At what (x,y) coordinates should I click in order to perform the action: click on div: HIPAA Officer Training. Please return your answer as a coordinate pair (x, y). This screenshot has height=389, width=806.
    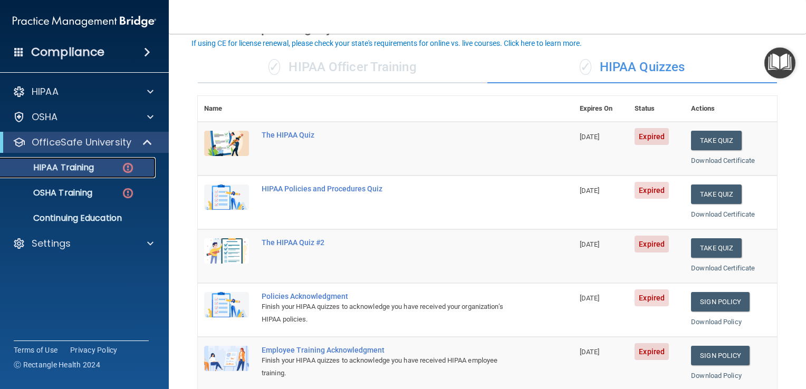
    Looking at the image, I should click on (342, 67).